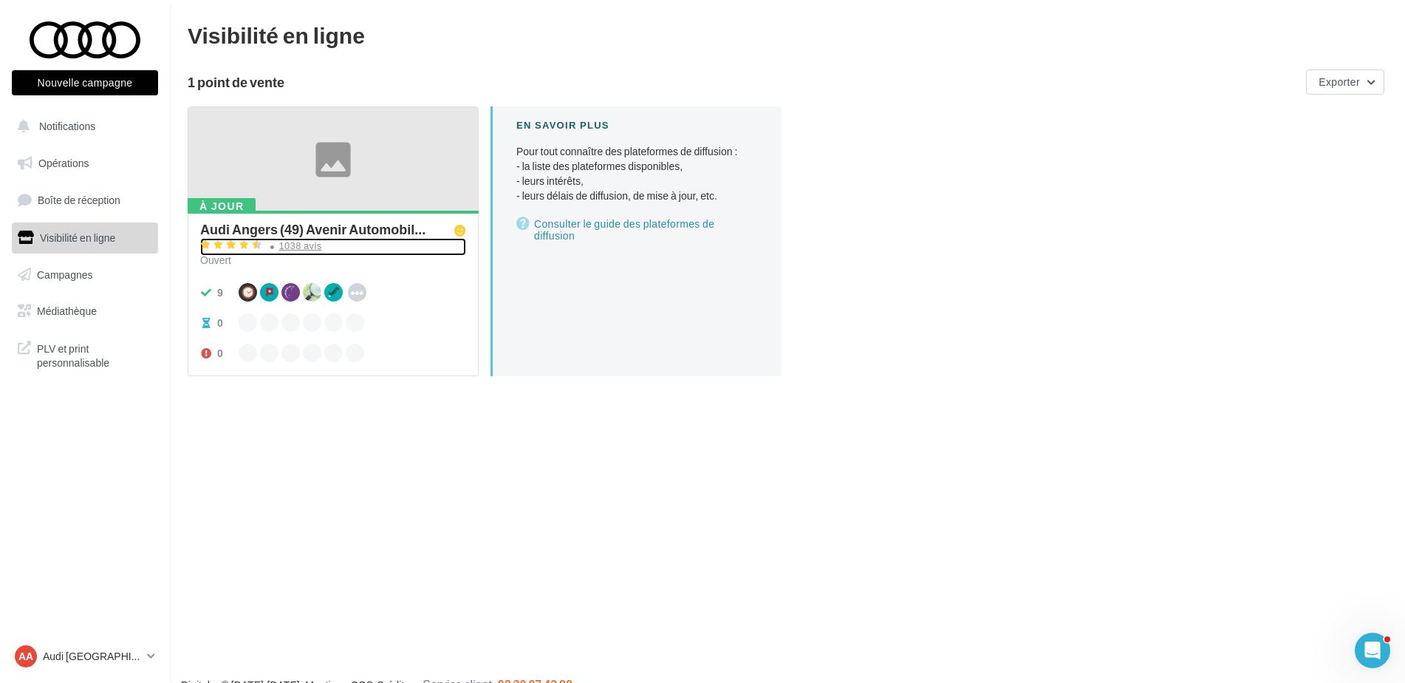  What do you see at coordinates (85, 238) in the screenshot?
I see `a: Visibilité en ligne` at bounding box center [85, 238].